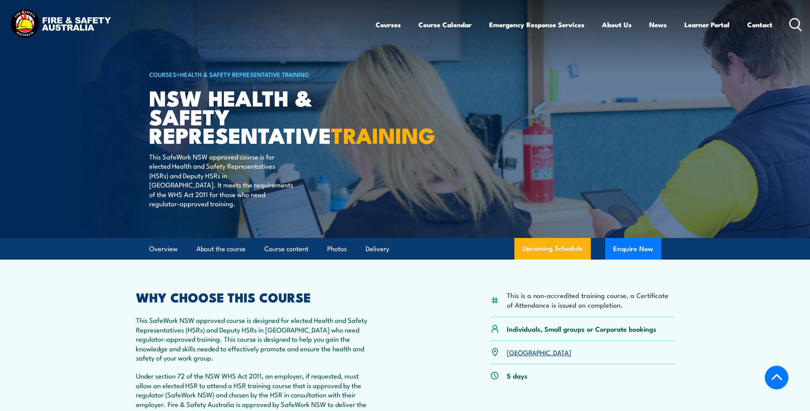 Image resolution: width=810 pixels, height=411 pixels. I want to click on a: Course Calendar, so click(445, 24).